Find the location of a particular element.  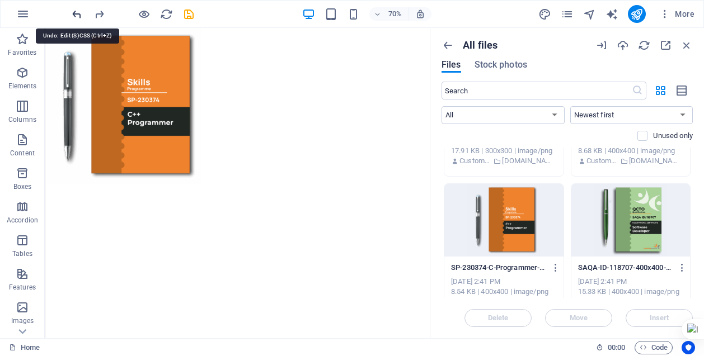

span: Stock photos is located at coordinates (501, 65).